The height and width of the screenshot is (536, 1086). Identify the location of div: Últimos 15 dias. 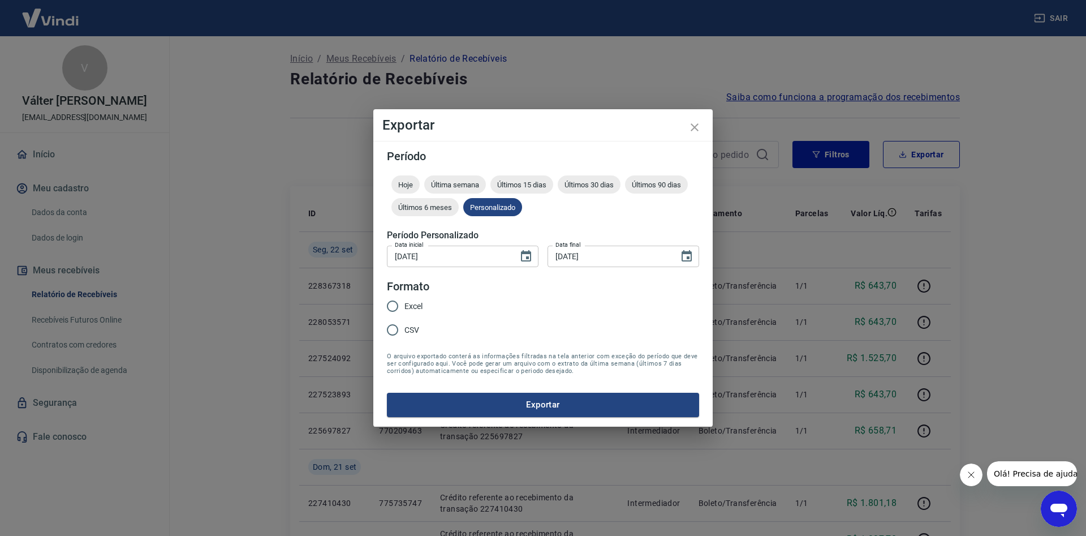
(522, 184).